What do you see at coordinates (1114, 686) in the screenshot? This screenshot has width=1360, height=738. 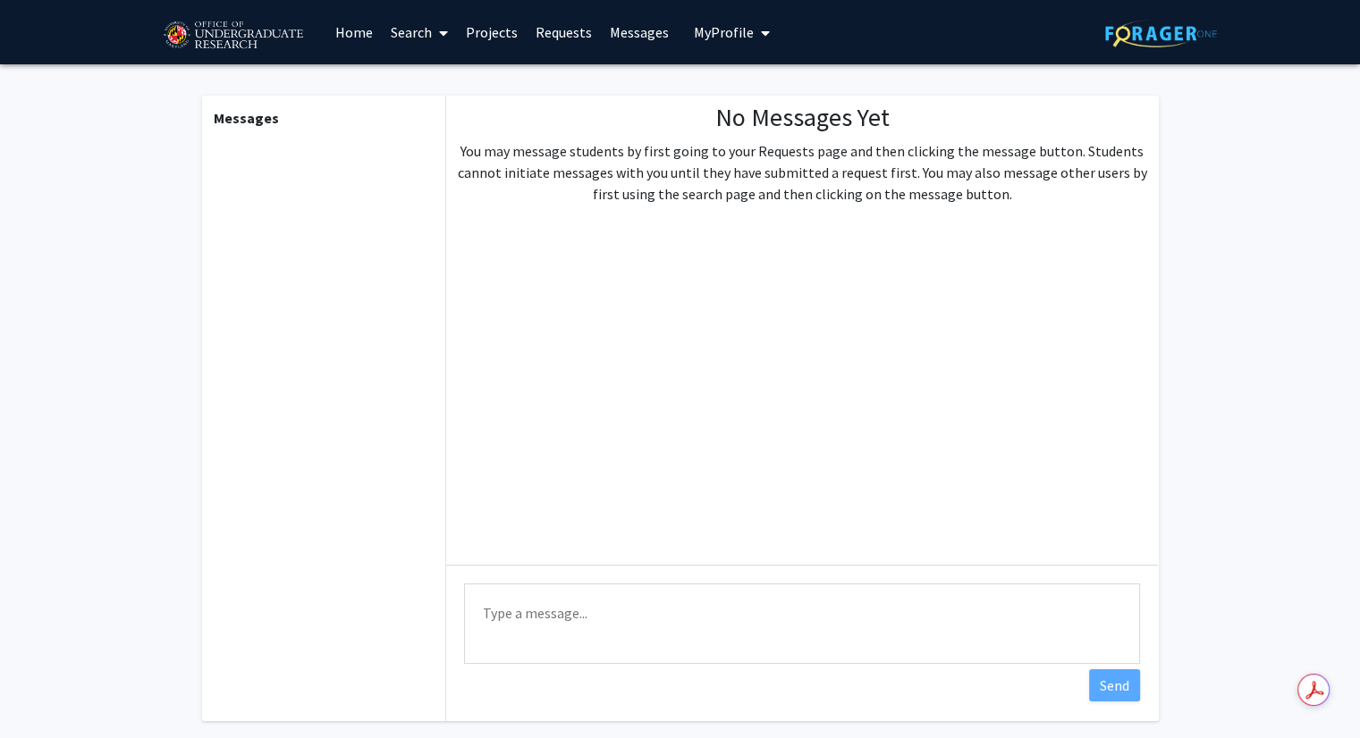 I see `button: Send` at bounding box center [1114, 686].